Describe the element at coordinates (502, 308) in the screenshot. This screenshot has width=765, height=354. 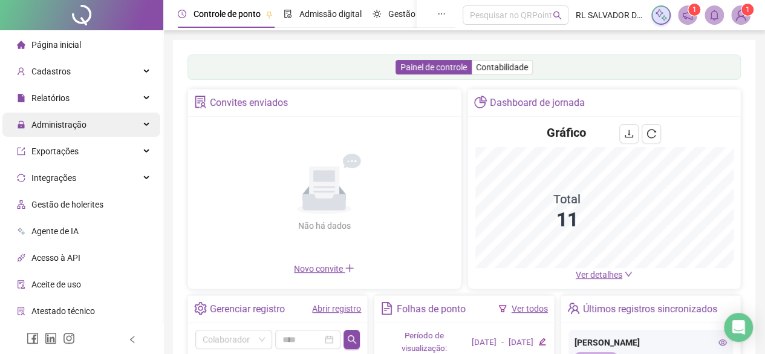
I see `span: filter` at that location.